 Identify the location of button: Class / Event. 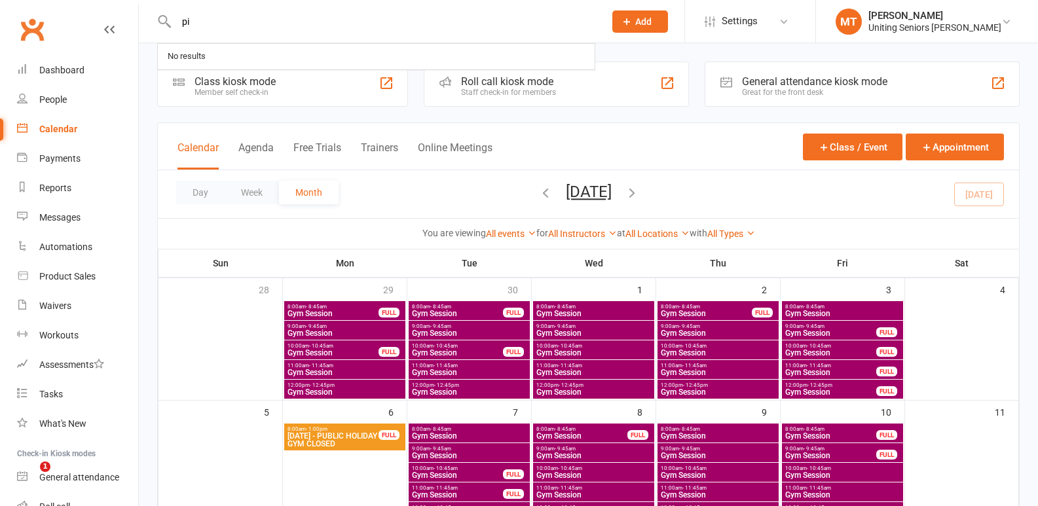
(852, 147).